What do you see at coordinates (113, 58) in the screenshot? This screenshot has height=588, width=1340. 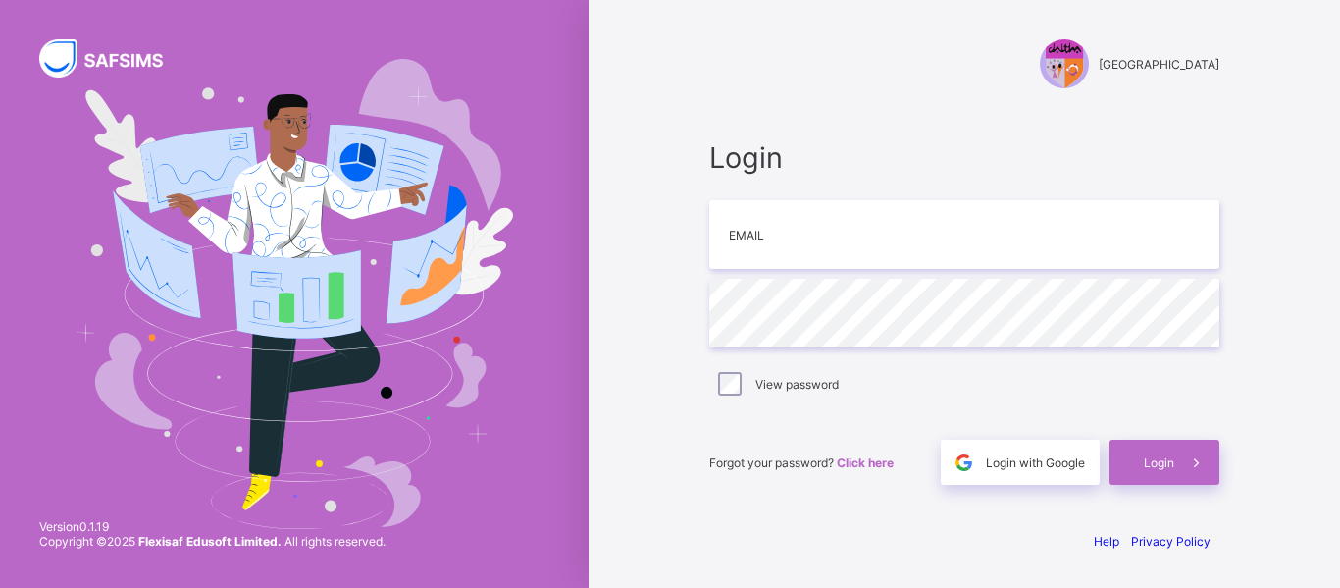 I see `img: SAFSIMS Logo` at bounding box center [113, 58].